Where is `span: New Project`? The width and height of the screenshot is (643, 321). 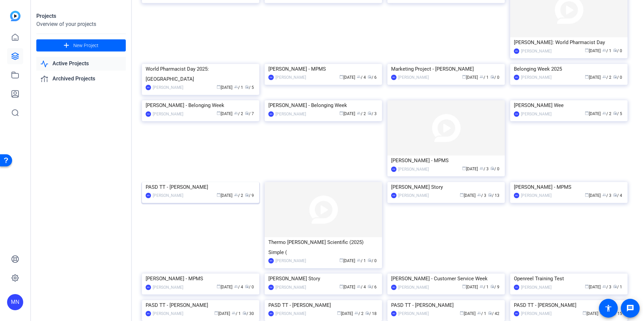 span: New Project is located at coordinates (86, 45).